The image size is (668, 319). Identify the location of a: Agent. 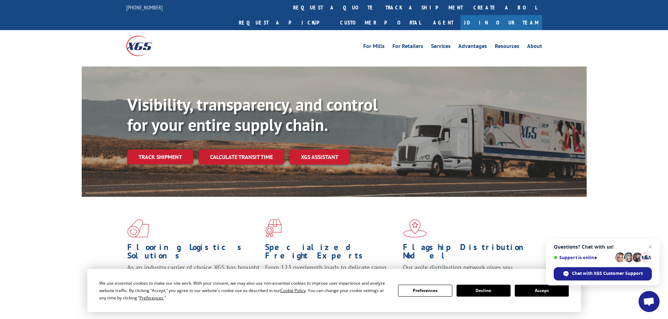
(443, 22).